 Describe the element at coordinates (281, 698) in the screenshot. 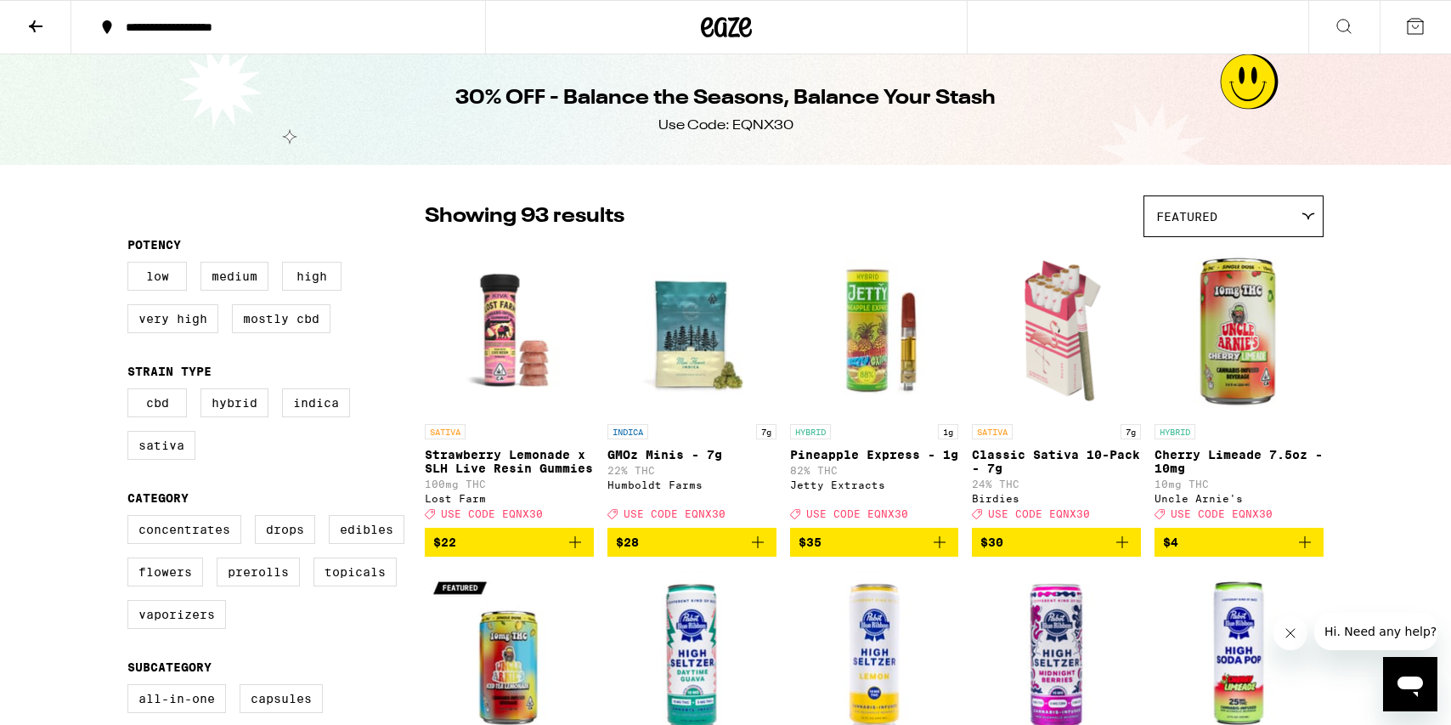

I see `label: Capsules` at that location.